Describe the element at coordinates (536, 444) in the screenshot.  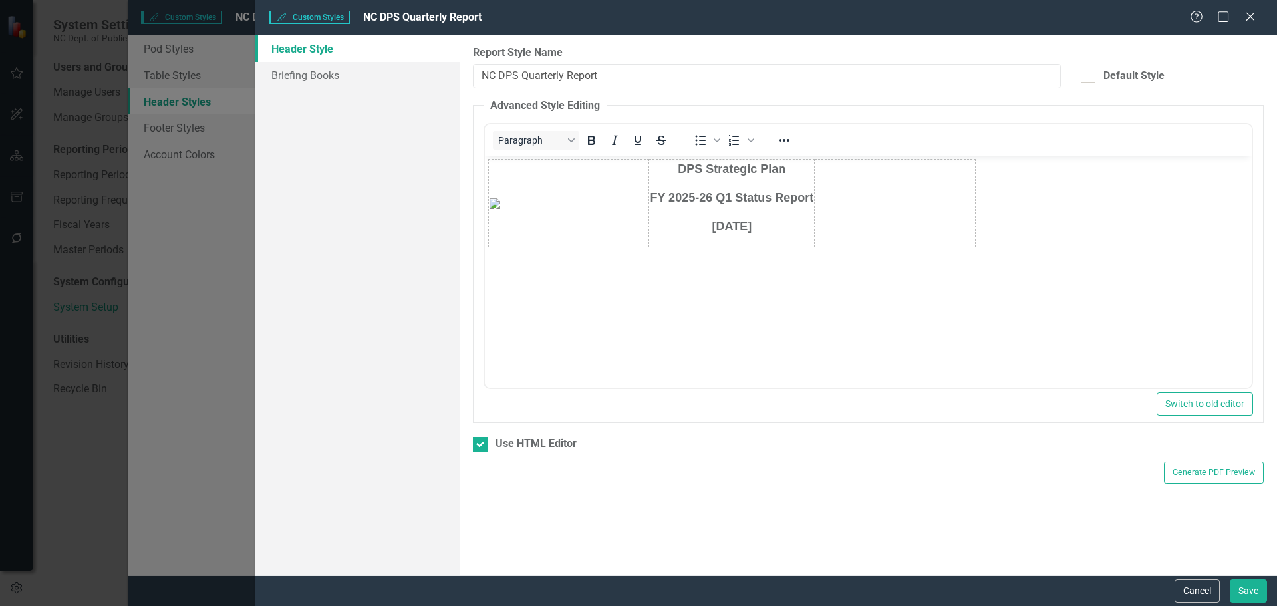
I see `div: Use HTML Editor` at that location.